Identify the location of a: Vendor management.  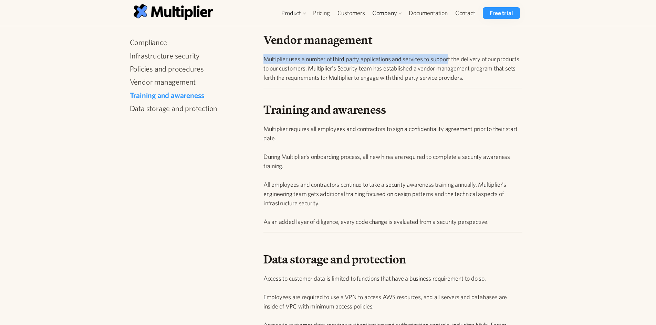
(190, 82).